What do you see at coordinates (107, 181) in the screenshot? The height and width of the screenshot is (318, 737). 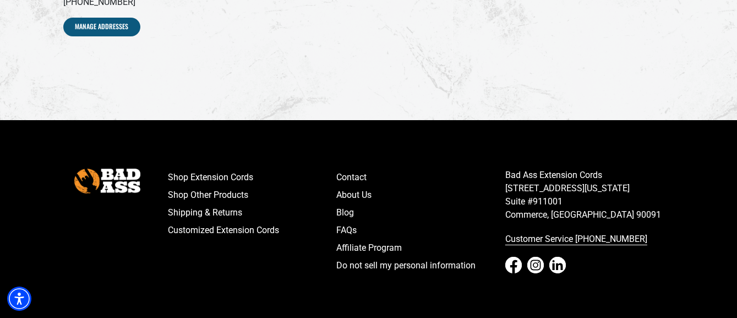 I see `img: Bad Ass Extension Cords` at bounding box center [107, 181].